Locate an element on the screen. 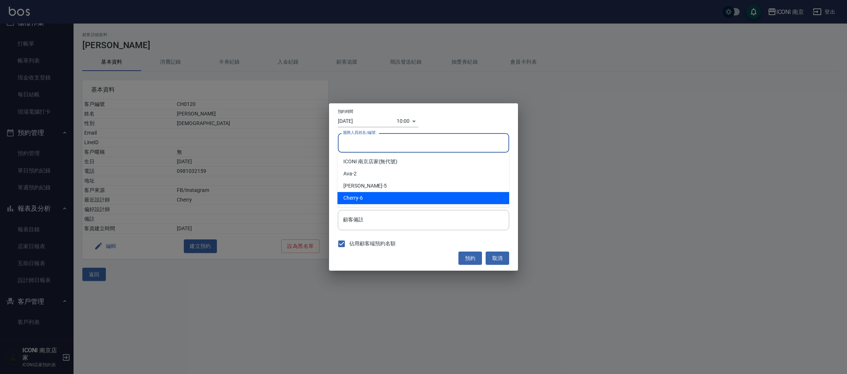 Image resolution: width=847 pixels, height=374 pixels. div: 10:00 is located at coordinates (403, 121).